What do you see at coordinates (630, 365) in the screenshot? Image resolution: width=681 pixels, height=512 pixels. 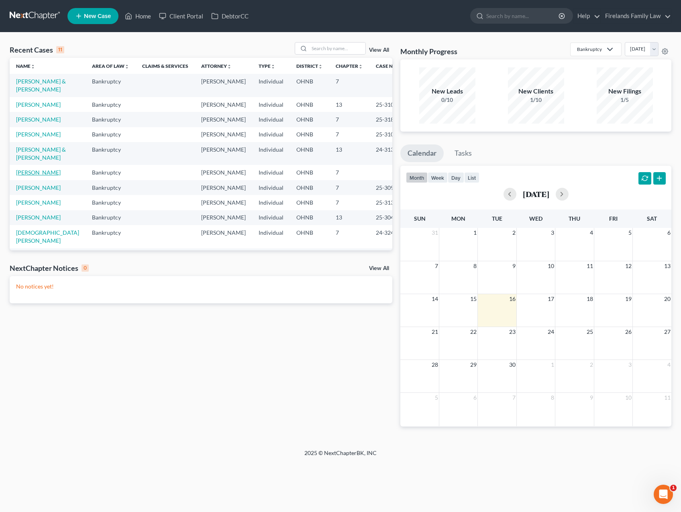 I see `span: 3` at bounding box center [630, 365].